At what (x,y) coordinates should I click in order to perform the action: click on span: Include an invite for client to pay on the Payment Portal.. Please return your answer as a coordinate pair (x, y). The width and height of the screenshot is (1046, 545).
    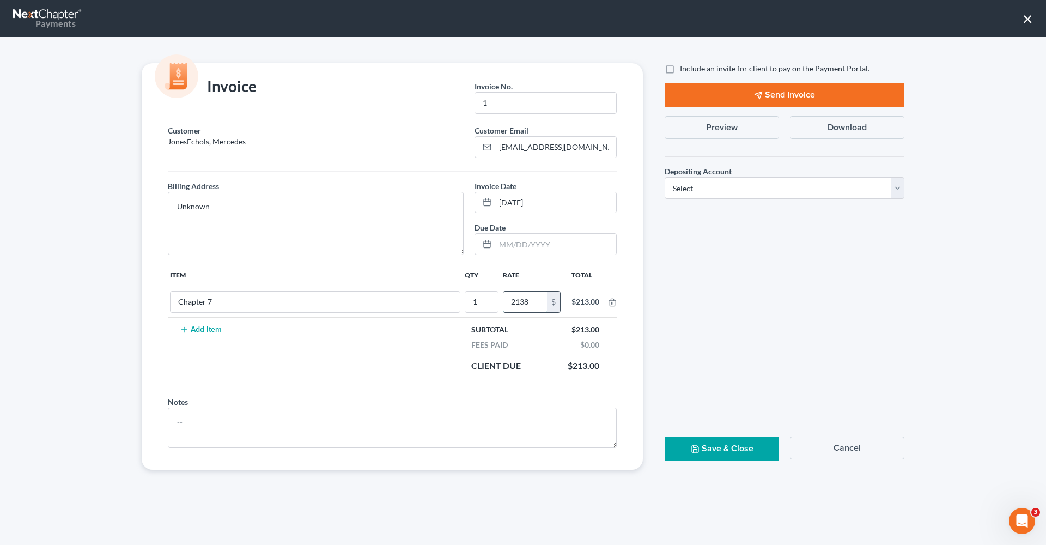
    Looking at the image, I should click on (775, 68).